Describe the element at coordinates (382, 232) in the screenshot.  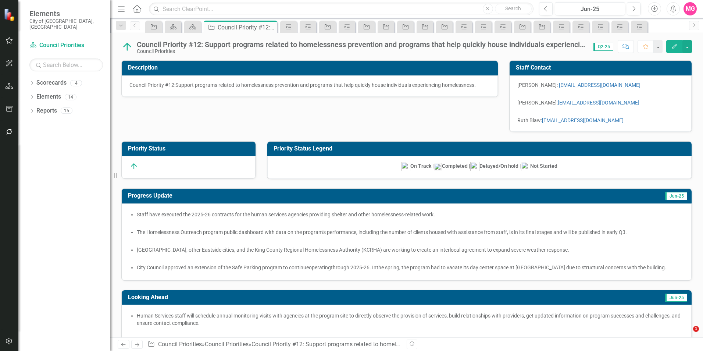
I see `span: The Homelessness Outreach program public dashboard with data on the program’s performance, includ...` at that location.